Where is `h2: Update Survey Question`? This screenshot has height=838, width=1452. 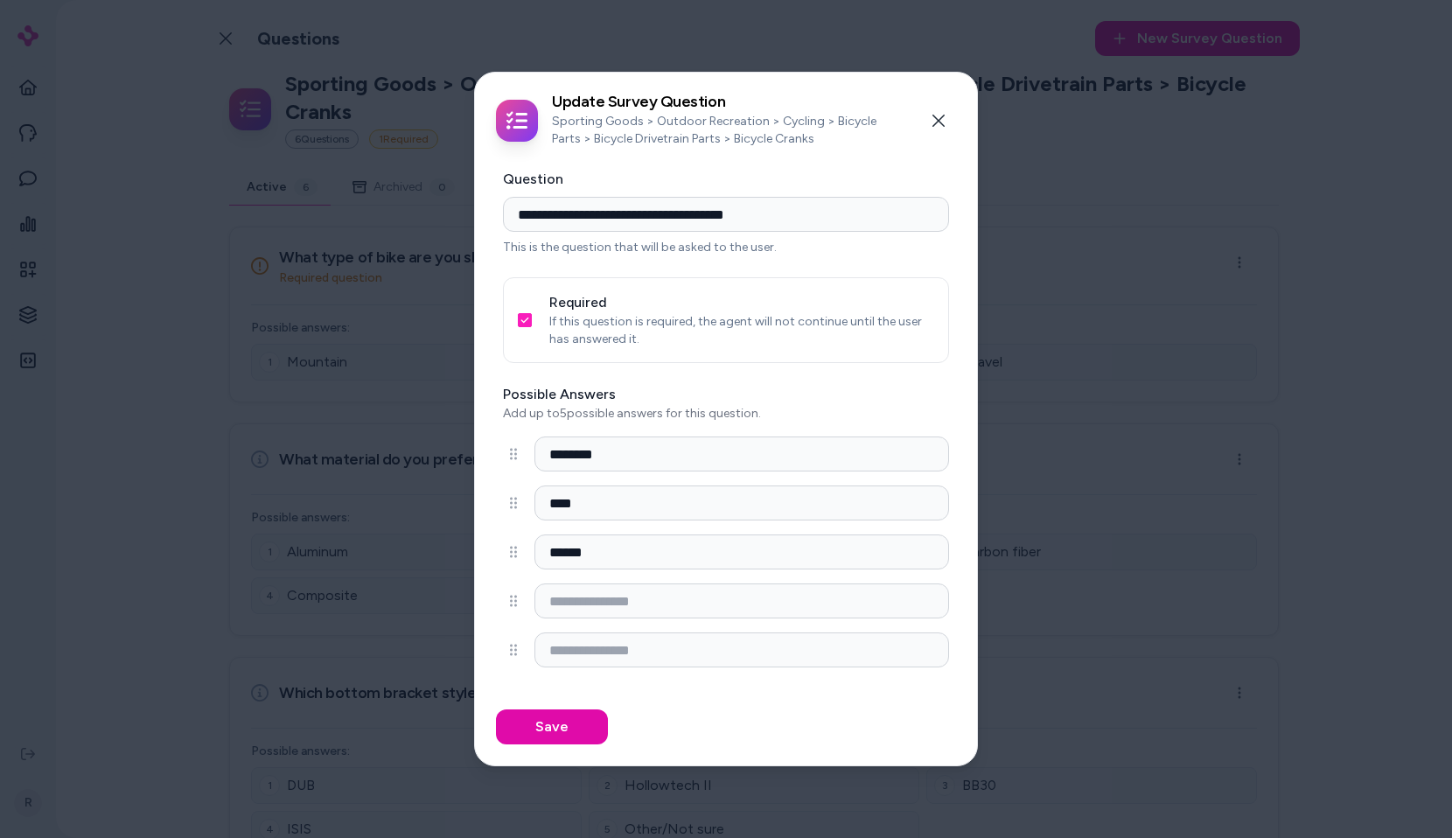 h2: Update Survey Question is located at coordinates (726, 101).